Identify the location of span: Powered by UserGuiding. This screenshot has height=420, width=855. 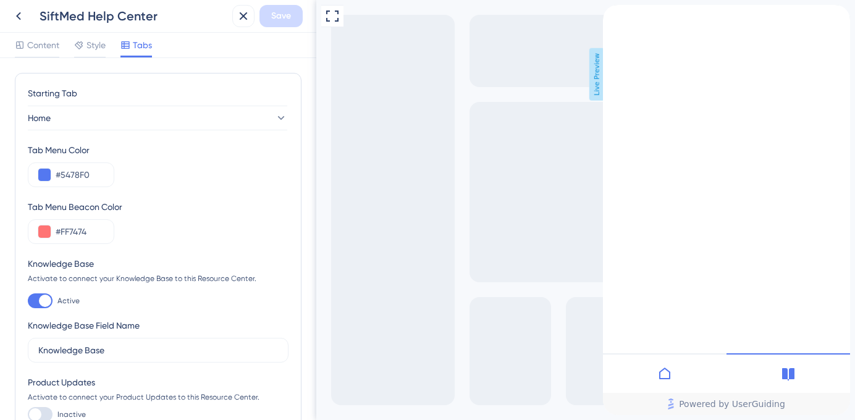
(129, 399).